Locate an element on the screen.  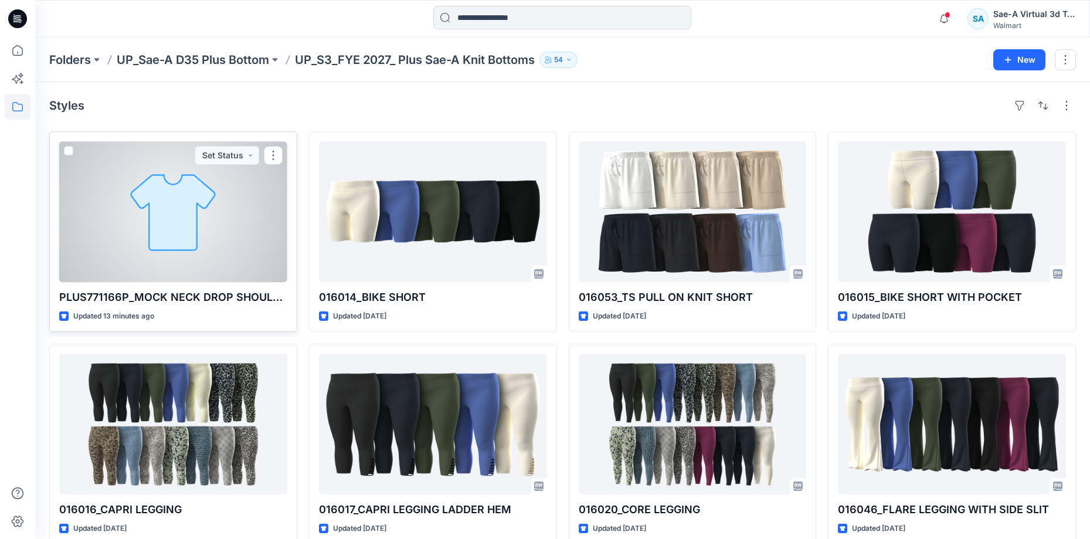
a: Folders is located at coordinates (70, 60).